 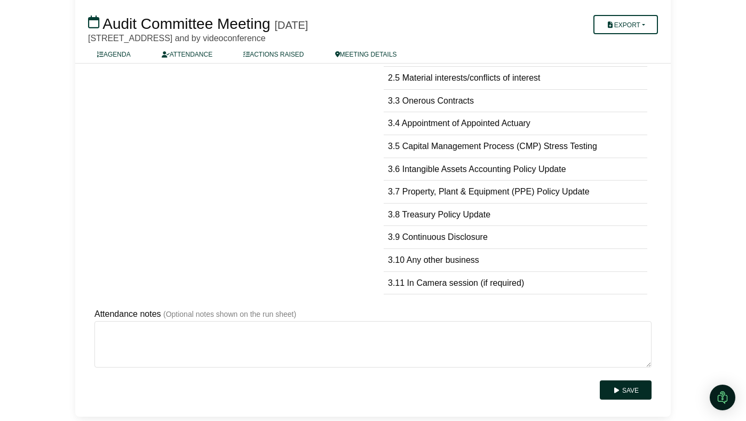 What do you see at coordinates (394, 236) in the screenshot?
I see `span: 3.9` at bounding box center [394, 236].